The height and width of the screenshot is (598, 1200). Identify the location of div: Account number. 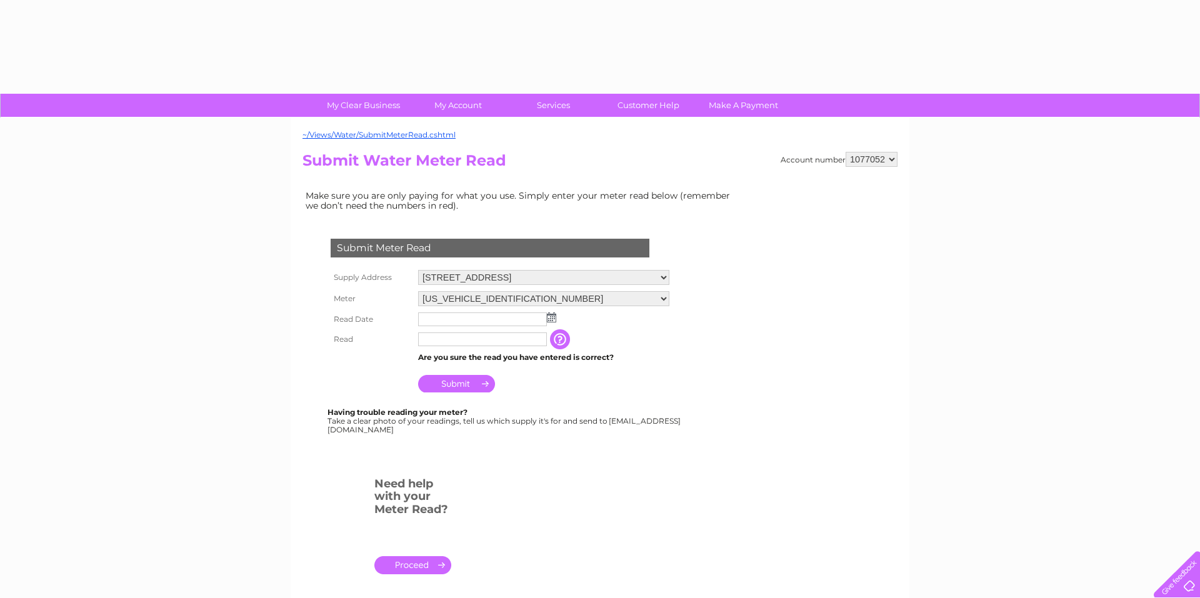
(838, 159).